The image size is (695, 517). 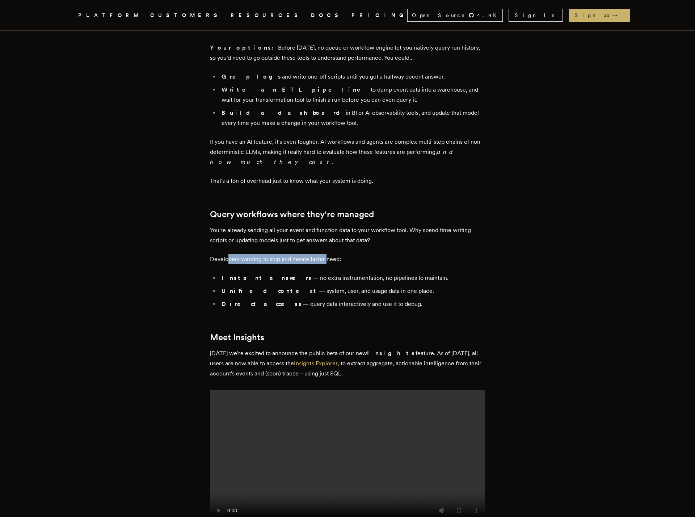 What do you see at coordinates (296, 89) in the screenshot?
I see `strong: Write an ETL pipeline` at bounding box center [296, 89].